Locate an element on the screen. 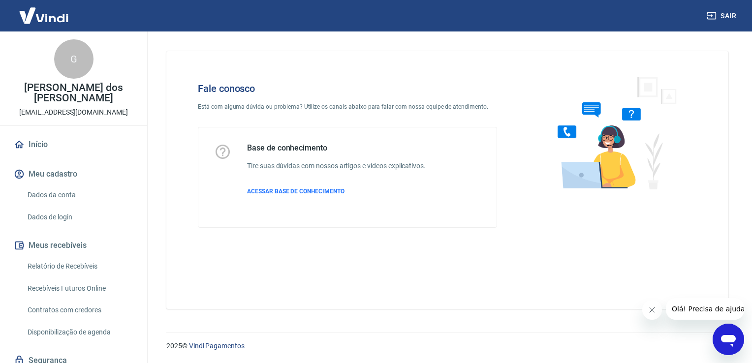 The height and width of the screenshot is (363, 752). div: G is located at coordinates (74, 59).